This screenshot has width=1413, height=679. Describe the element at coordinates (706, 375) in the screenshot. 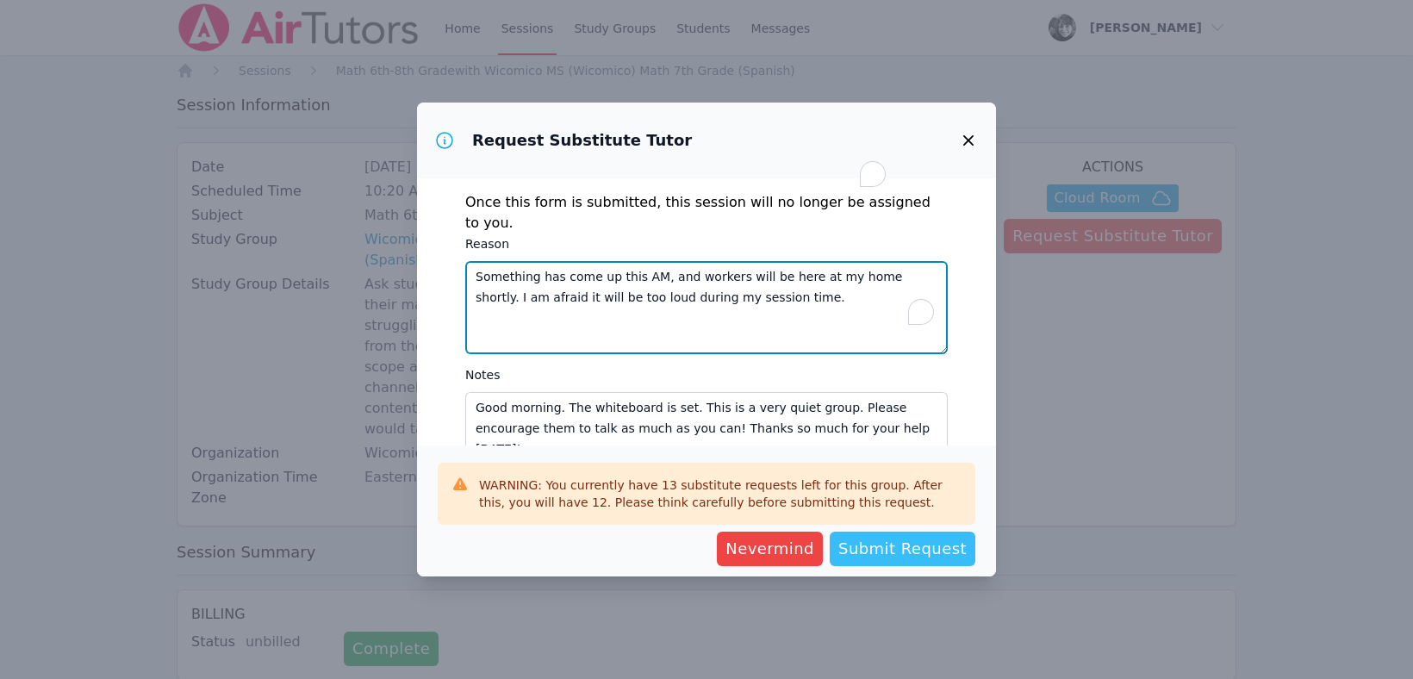

I see `label: Notes` at that location.